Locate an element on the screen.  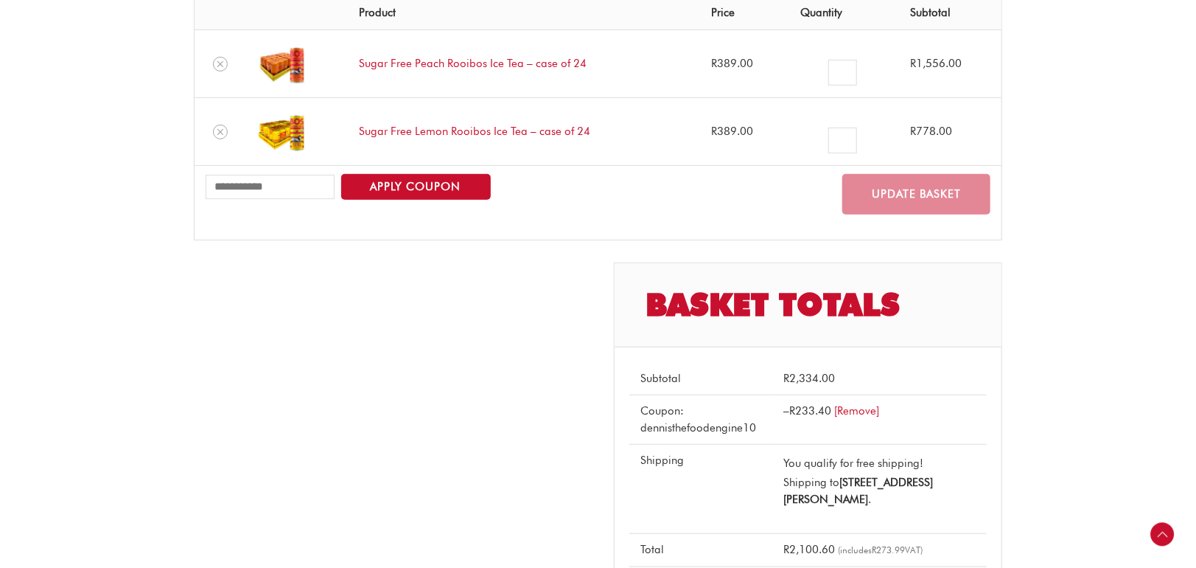
a: Sugar Free Peach Rooibos Ice Tea – case of 24 is located at coordinates (472, 63).